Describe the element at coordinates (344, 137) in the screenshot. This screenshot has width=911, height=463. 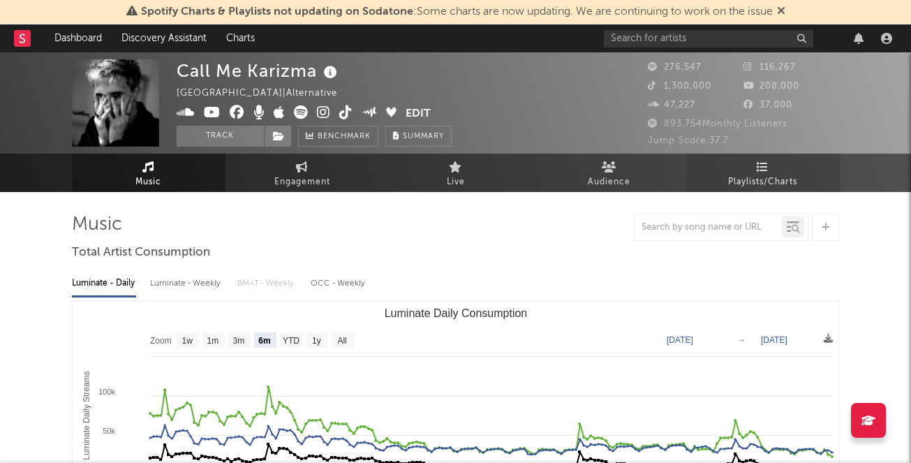
I see `span: Benchmark` at that location.